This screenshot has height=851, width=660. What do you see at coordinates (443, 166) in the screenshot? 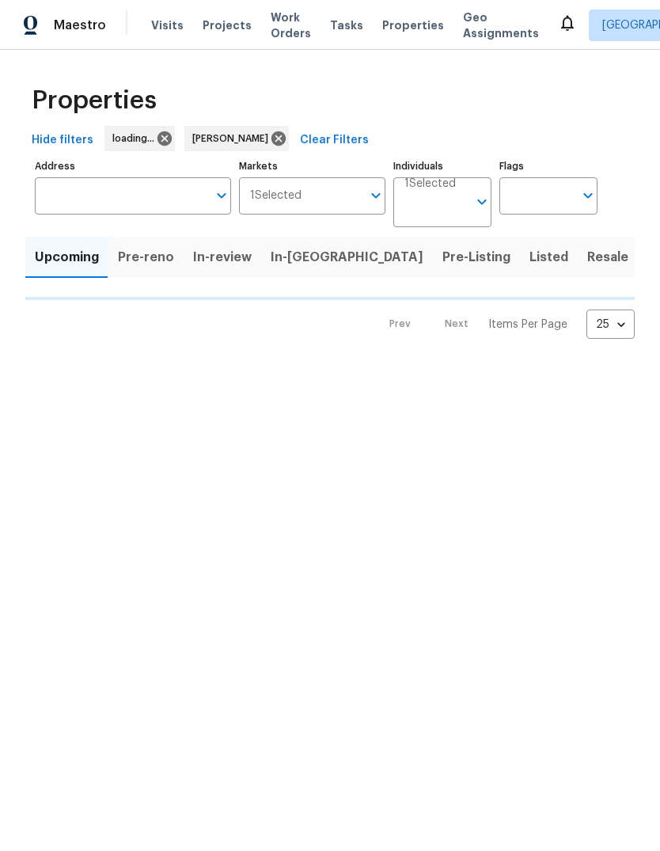
I see `label: Individuals` at bounding box center [443, 166].